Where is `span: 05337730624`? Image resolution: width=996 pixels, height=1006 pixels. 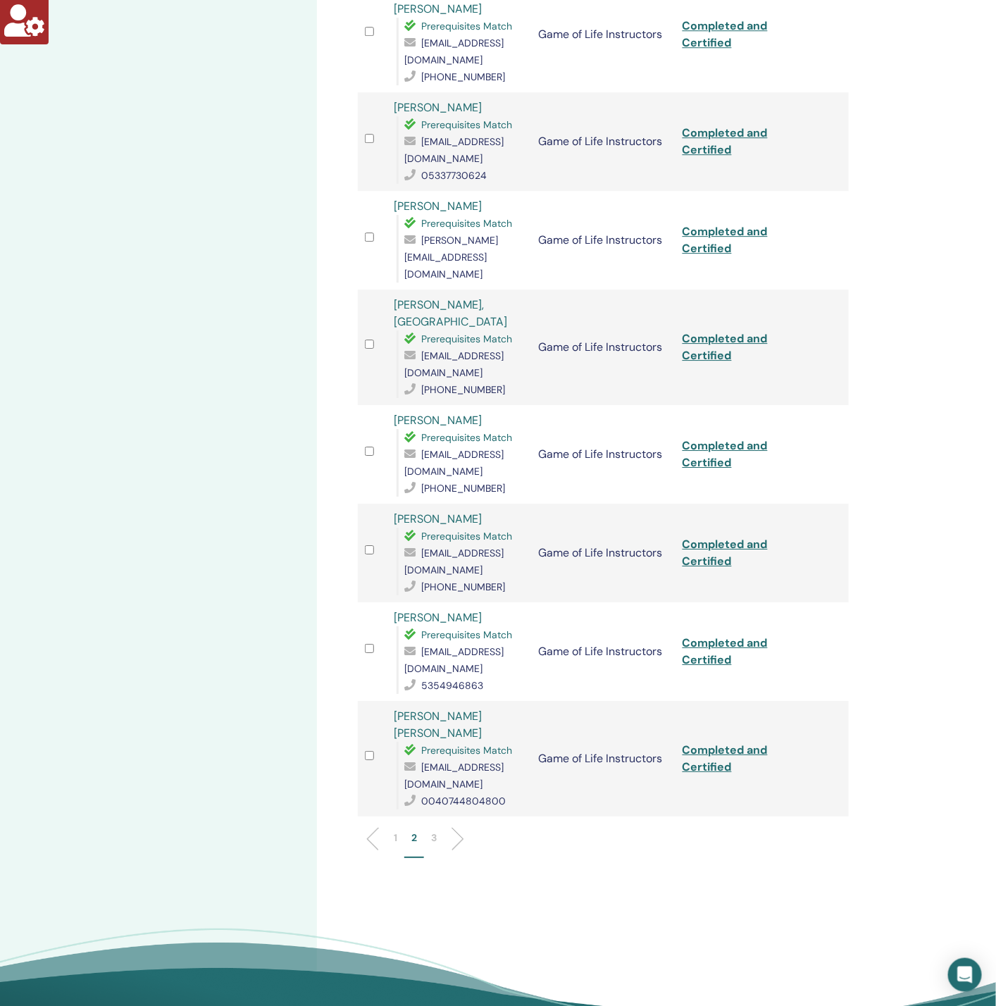
span: 05337730624 is located at coordinates (454, 175).